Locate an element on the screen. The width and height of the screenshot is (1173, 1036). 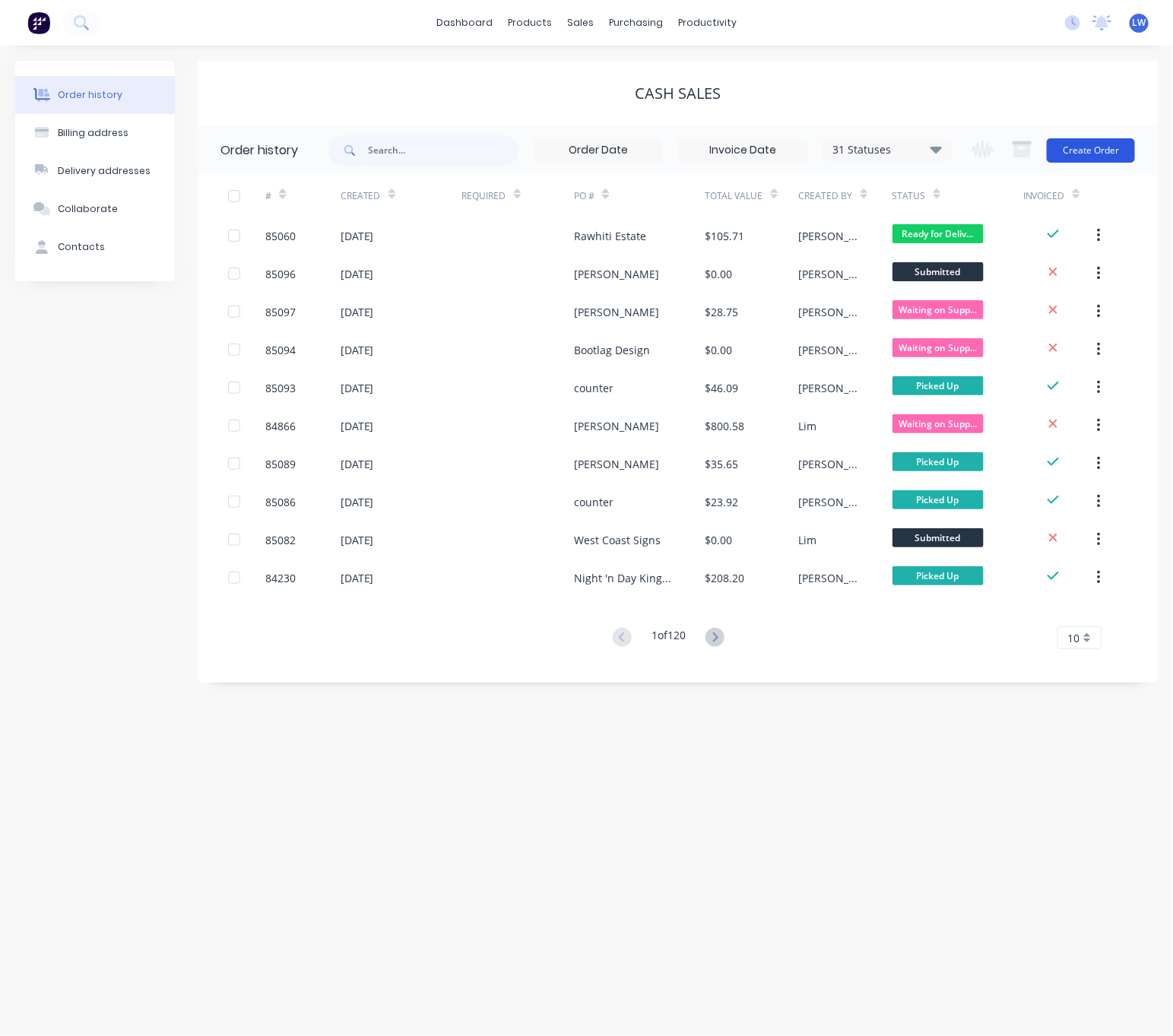
div: Delivery addresses is located at coordinates (104, 171).